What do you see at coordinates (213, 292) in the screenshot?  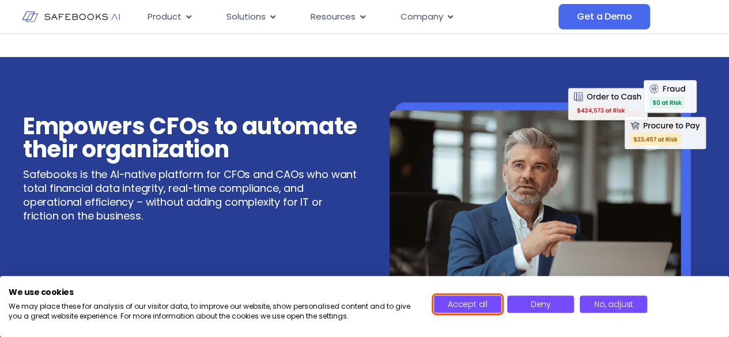 I see `h2: We use cookies` at bounding box center [213, 292].